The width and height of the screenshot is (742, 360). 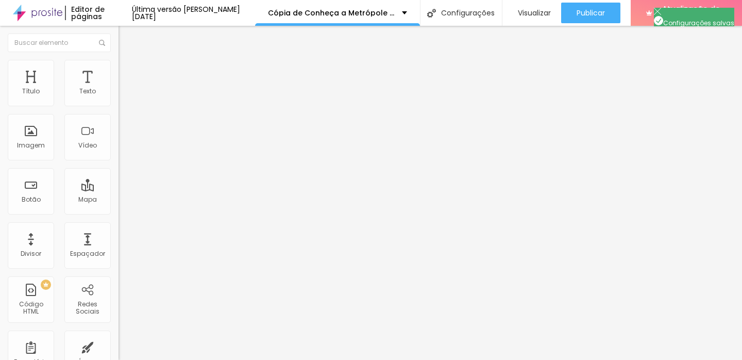 What do you see at coordinates (534, 13) in the screenshot?
I see `font: Visualizar` at bounding box center [534, 13].